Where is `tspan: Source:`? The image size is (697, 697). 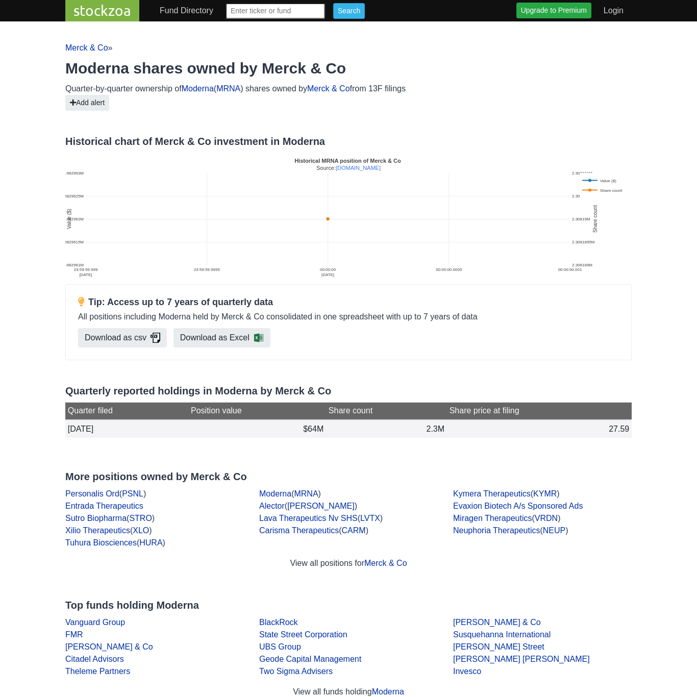 tspan: Source: is located at coordinates (349, 168).